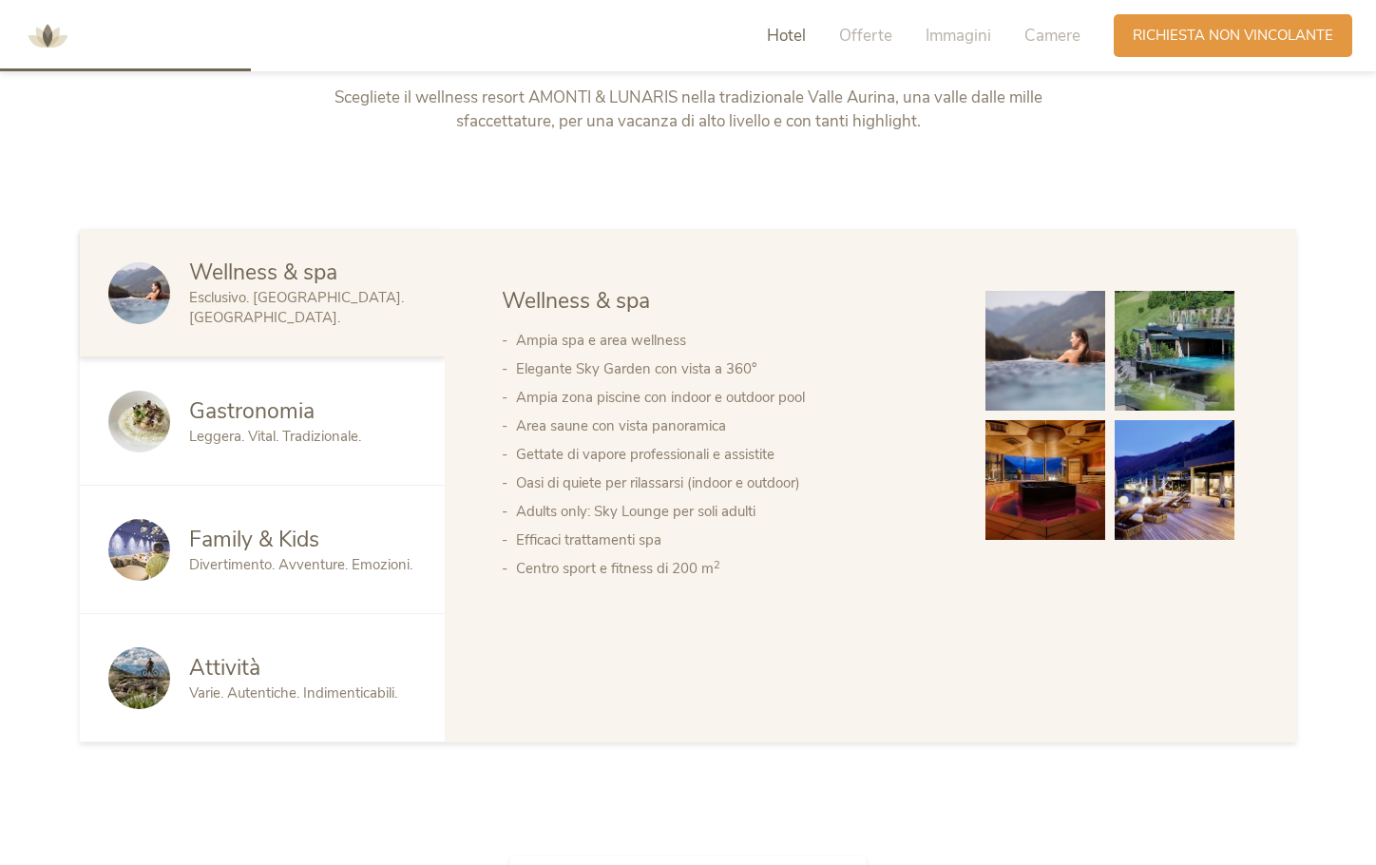  I want to click on span: Leggera. Vital. Tradizionale., so click(275, 436).